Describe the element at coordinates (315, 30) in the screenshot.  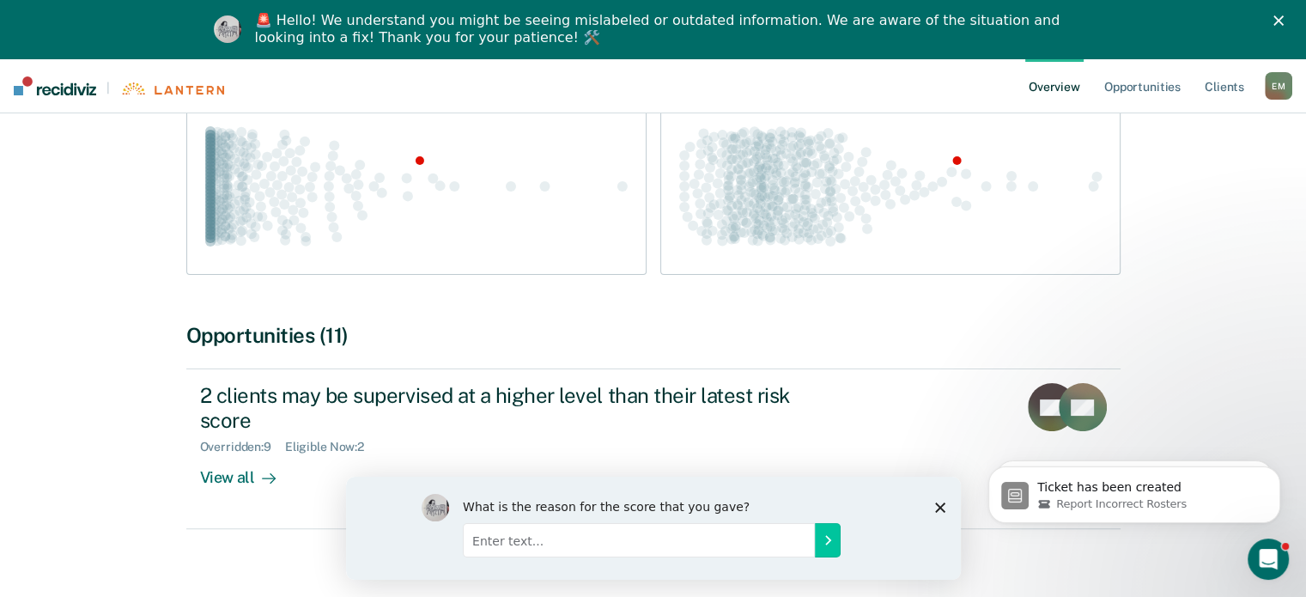
I see `div: What is the reason for the score that you gave?` at that location.